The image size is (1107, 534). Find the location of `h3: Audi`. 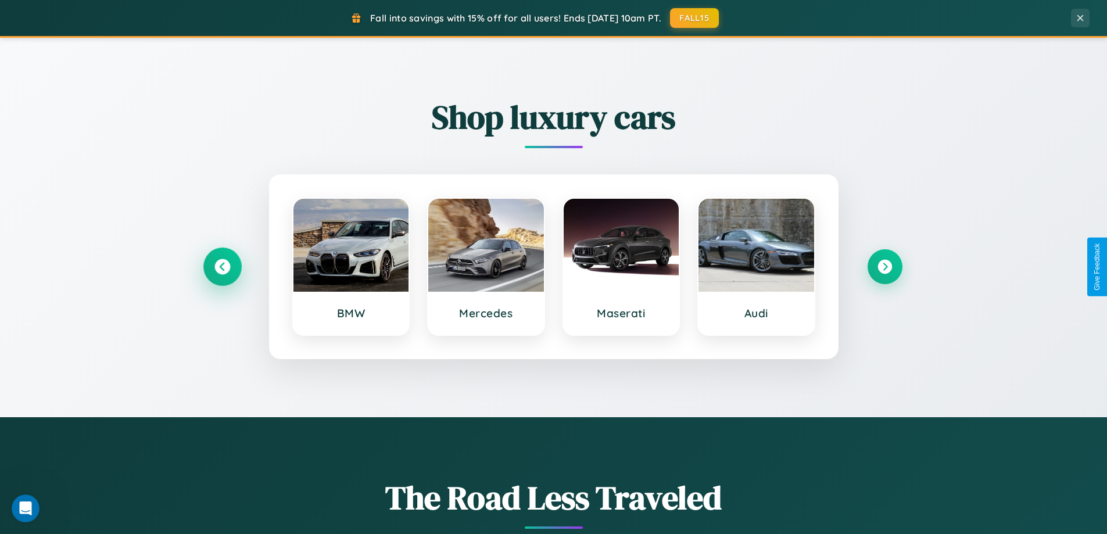

h3: Audi is located at coordinates (756, 313).